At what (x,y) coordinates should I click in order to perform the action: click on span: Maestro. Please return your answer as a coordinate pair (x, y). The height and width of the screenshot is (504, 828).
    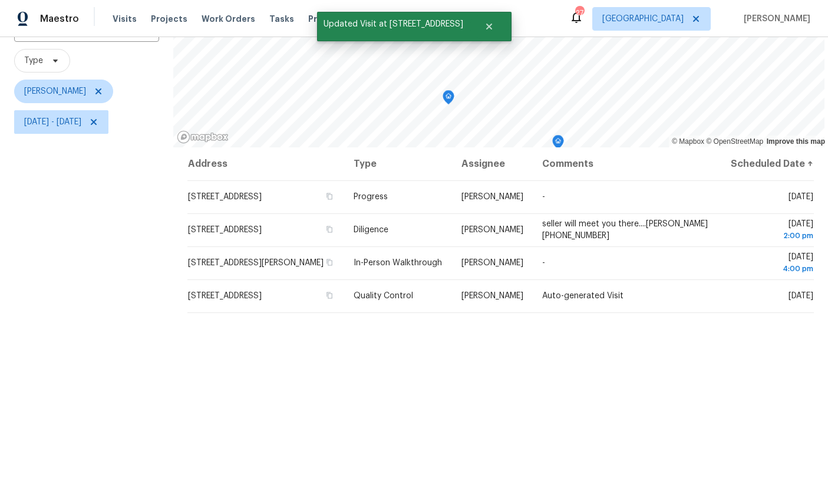
    Looking at the image, I should click on (59, 19).